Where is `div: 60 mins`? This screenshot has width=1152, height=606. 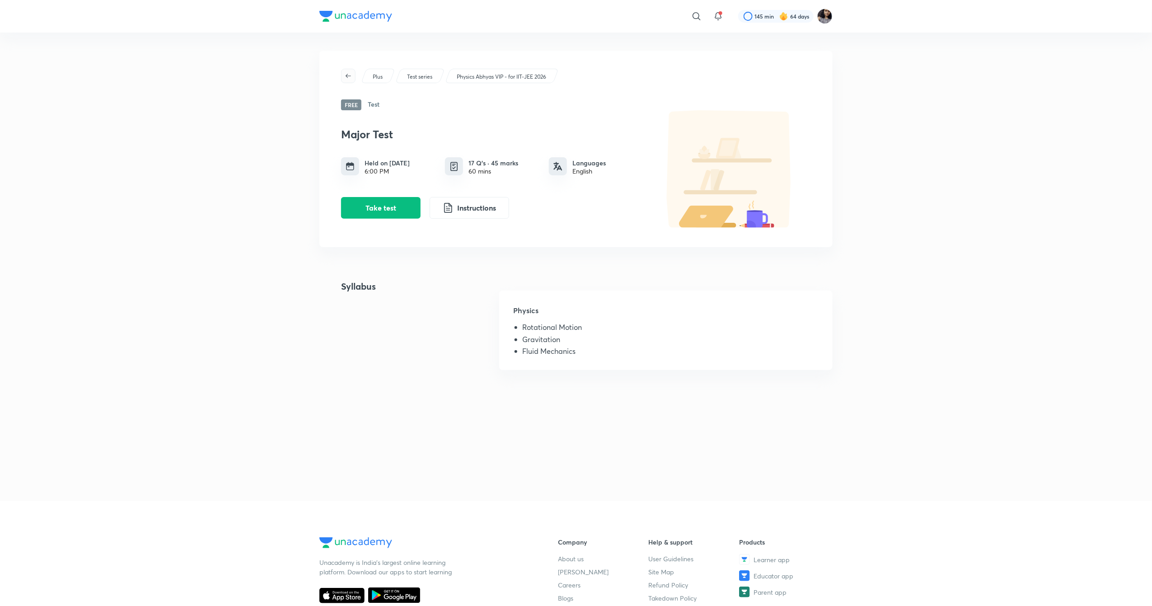
div: 60 mins is located at coordinates (493, 171).